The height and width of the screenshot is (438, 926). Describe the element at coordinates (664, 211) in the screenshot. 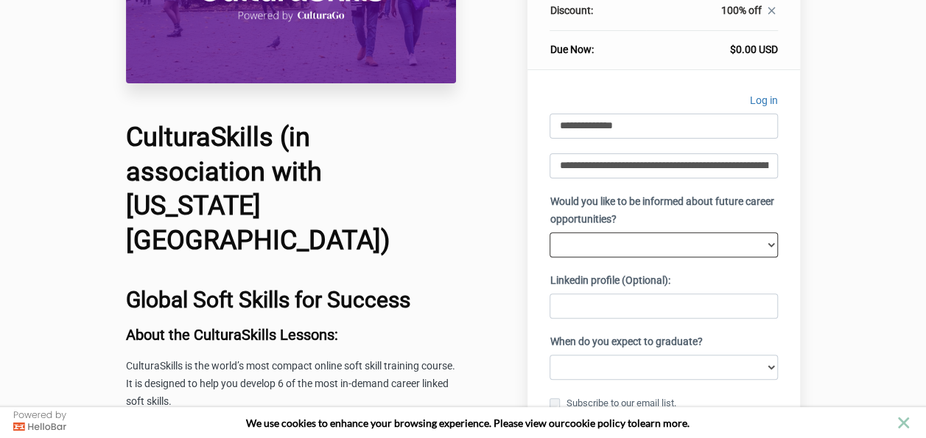

I see `label: Would you like to be informed about future career opportunities?` at that location.